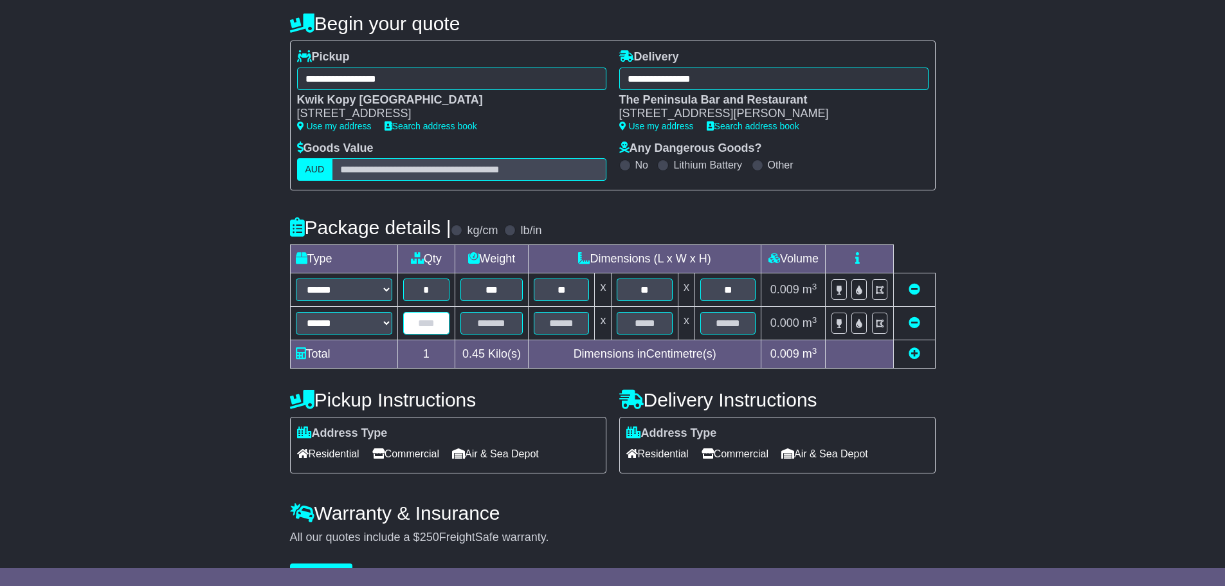  I want to click on div: The Peninsula Bar and Restaurant, so click(767, 100).